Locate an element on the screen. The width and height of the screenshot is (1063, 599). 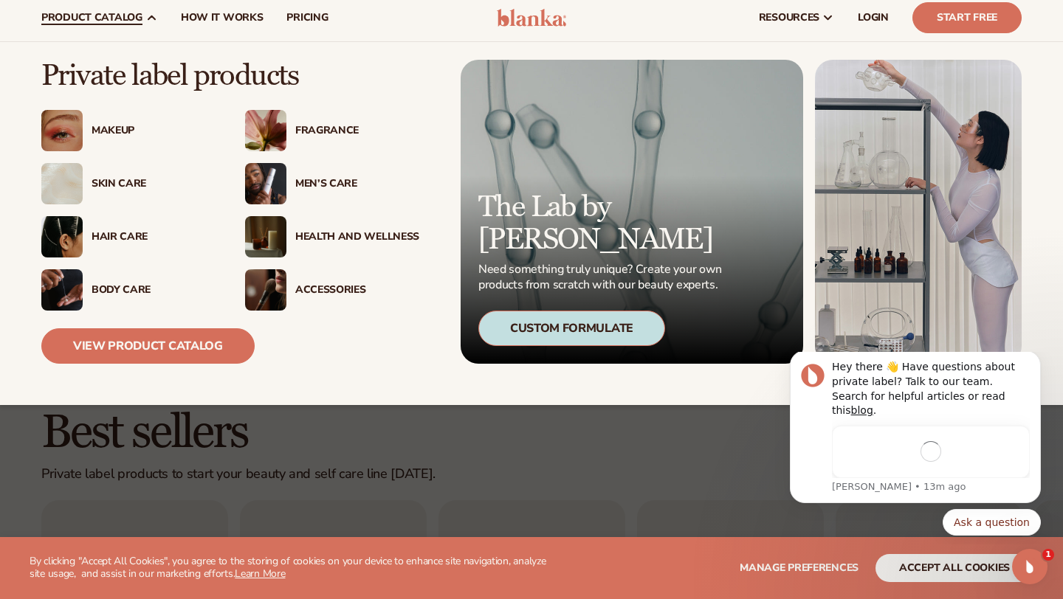
img: Female with makeup brush. is located at coordinates (266, 290).